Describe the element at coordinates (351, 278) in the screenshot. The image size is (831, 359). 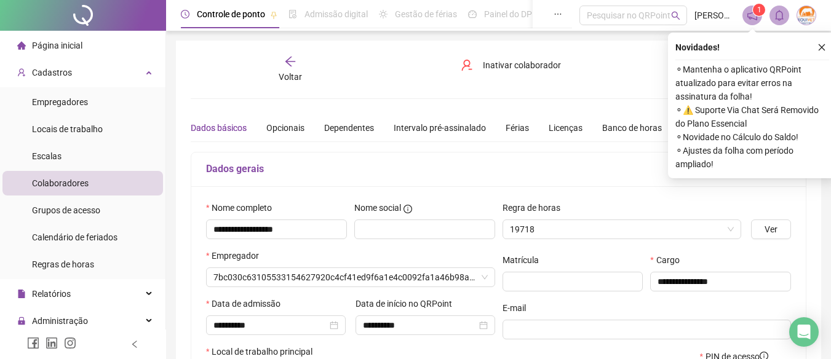
I see `span: 7bc030c63105533154627920c4cf41ed9f6a1e4c0092fa1a46b98a509ca7f9fd` at that location.